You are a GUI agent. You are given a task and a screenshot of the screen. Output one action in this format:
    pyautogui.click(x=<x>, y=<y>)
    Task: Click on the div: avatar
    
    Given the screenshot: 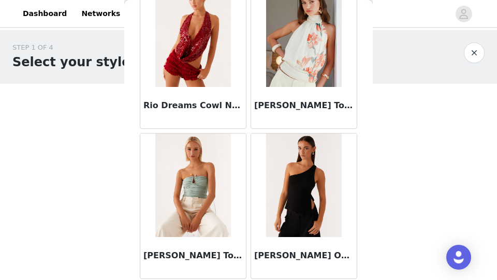 What is the action you would take?
    pyautogui.click(x=463, y=14)
    